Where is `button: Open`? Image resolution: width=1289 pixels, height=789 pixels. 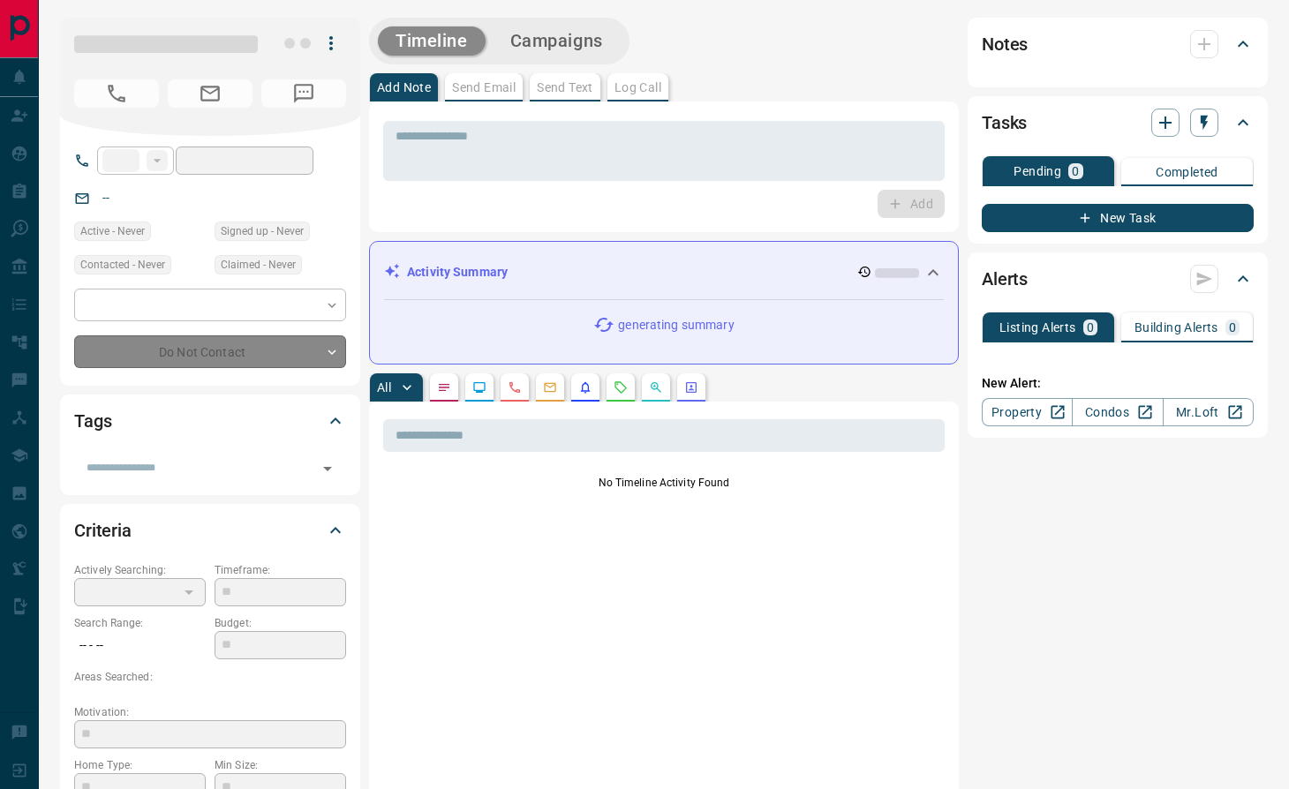 button: Open is located at coordinates (328, 469).